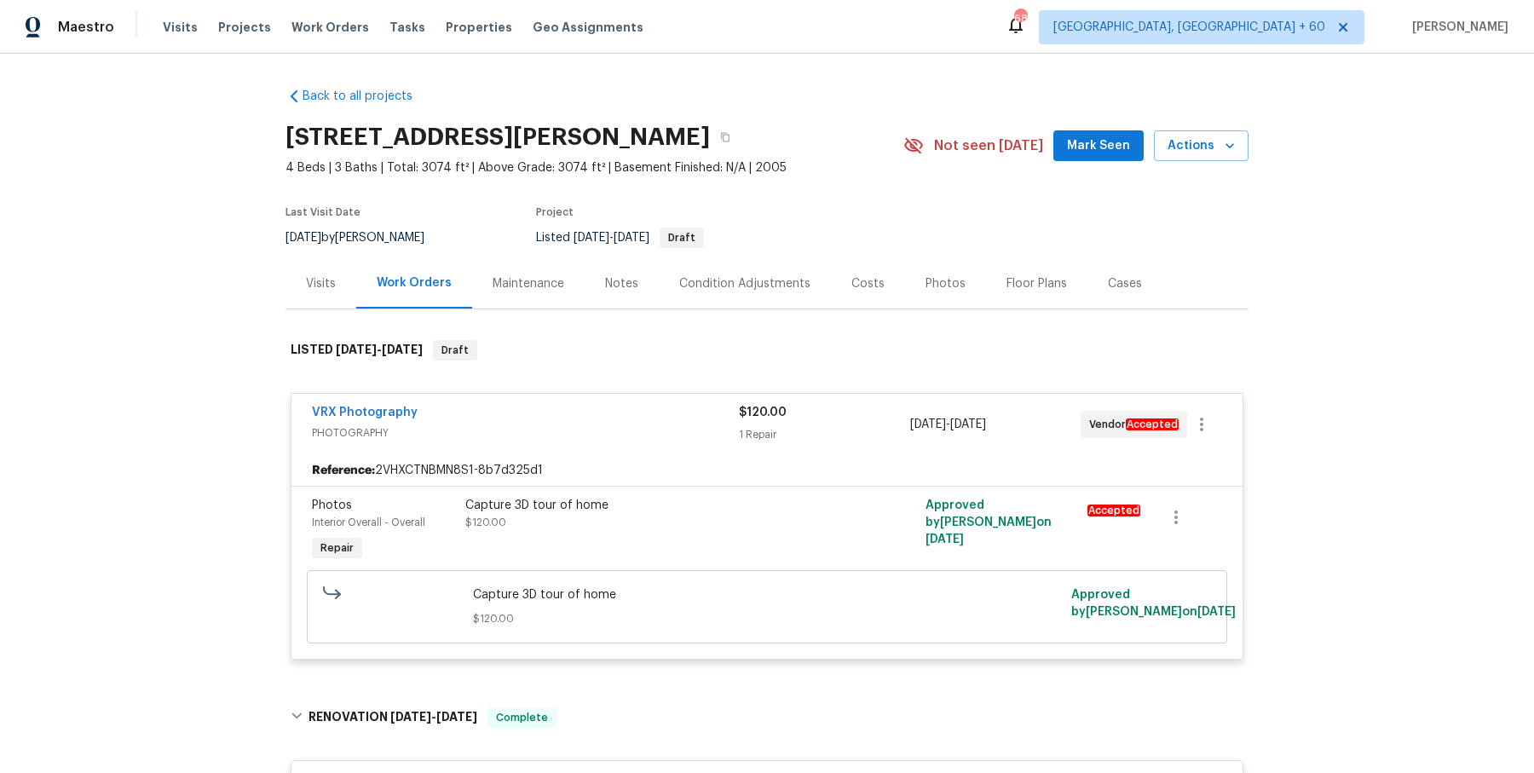  Describe the element at coordinates (1036, 284) in the screenshot. I see `div: Floor Plans` at that location.